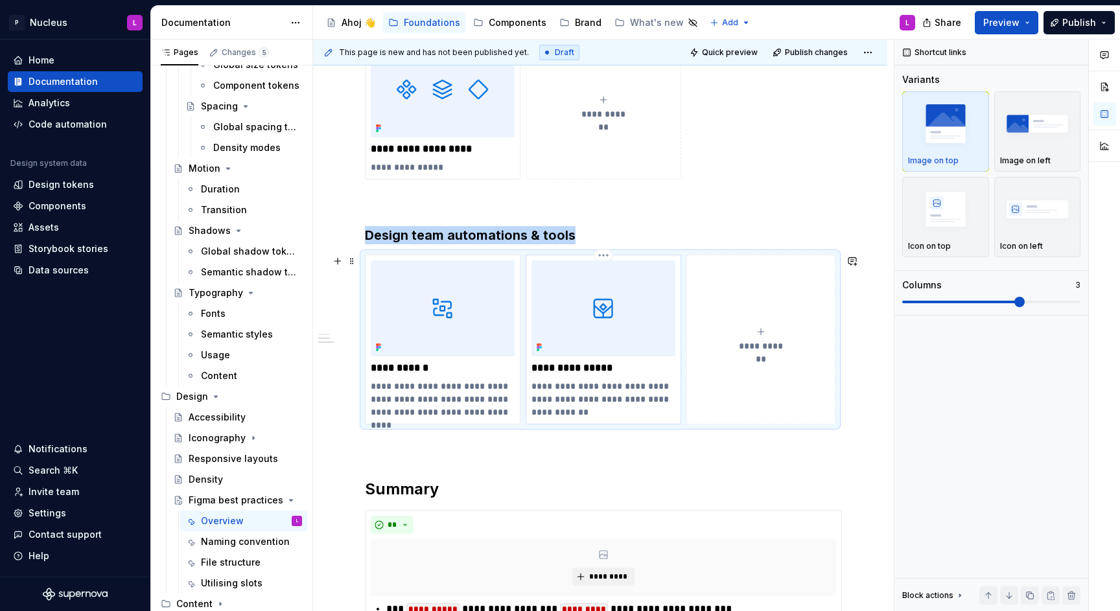 The image size is (1120, 611). What do you see at coordinates (657, 23) in the screenshot?
I see `div: What's new` at bounding box center [657, 23].